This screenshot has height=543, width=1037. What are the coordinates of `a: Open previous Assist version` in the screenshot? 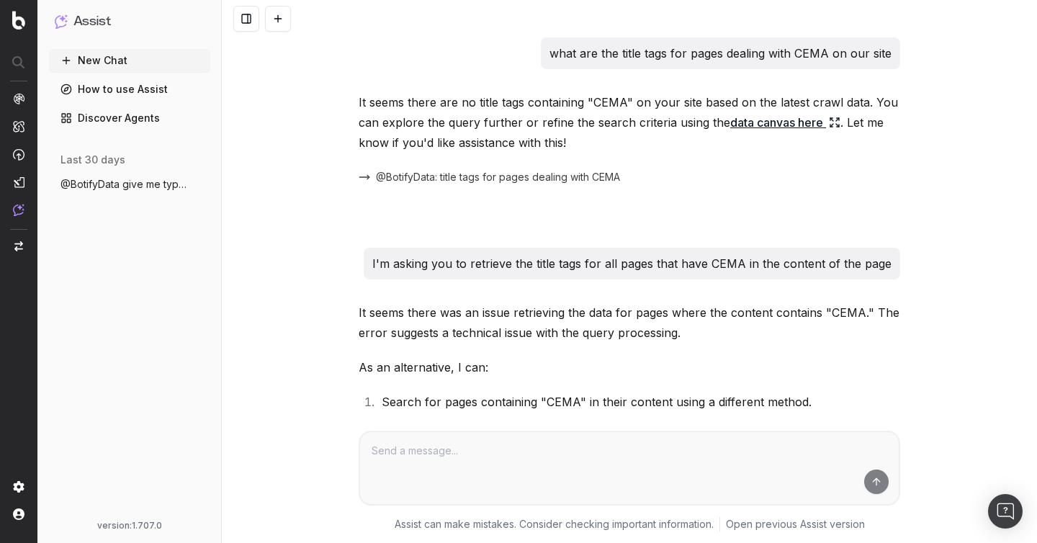 It's located at (795, 524).